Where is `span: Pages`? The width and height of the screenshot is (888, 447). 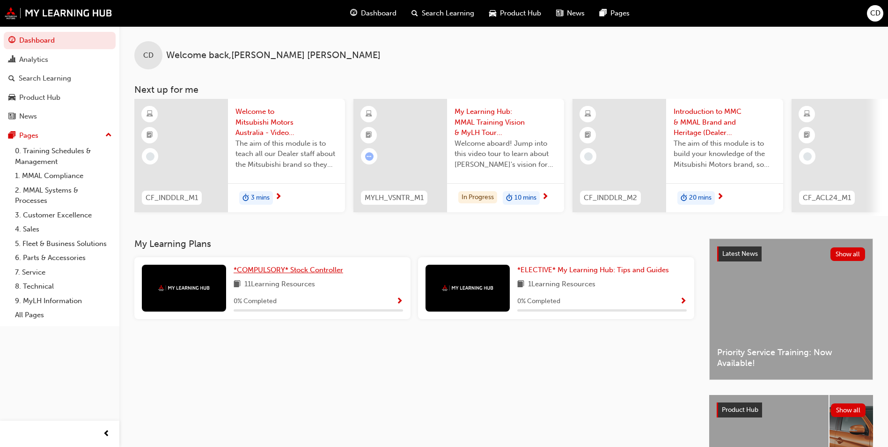 span: Pages is located at coordinates (620, 13).